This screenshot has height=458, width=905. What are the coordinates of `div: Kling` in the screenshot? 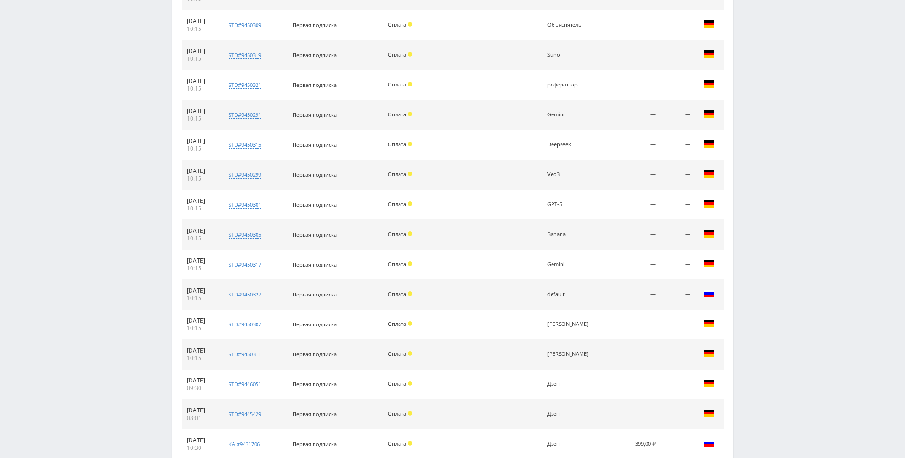 It's located at (569, 324).